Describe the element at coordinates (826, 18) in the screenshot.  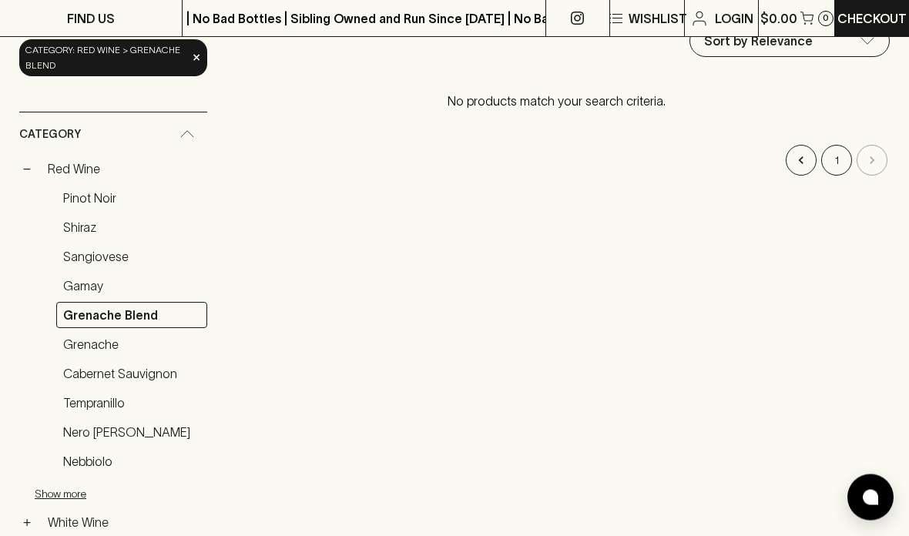
I see `p: 0` at that location.